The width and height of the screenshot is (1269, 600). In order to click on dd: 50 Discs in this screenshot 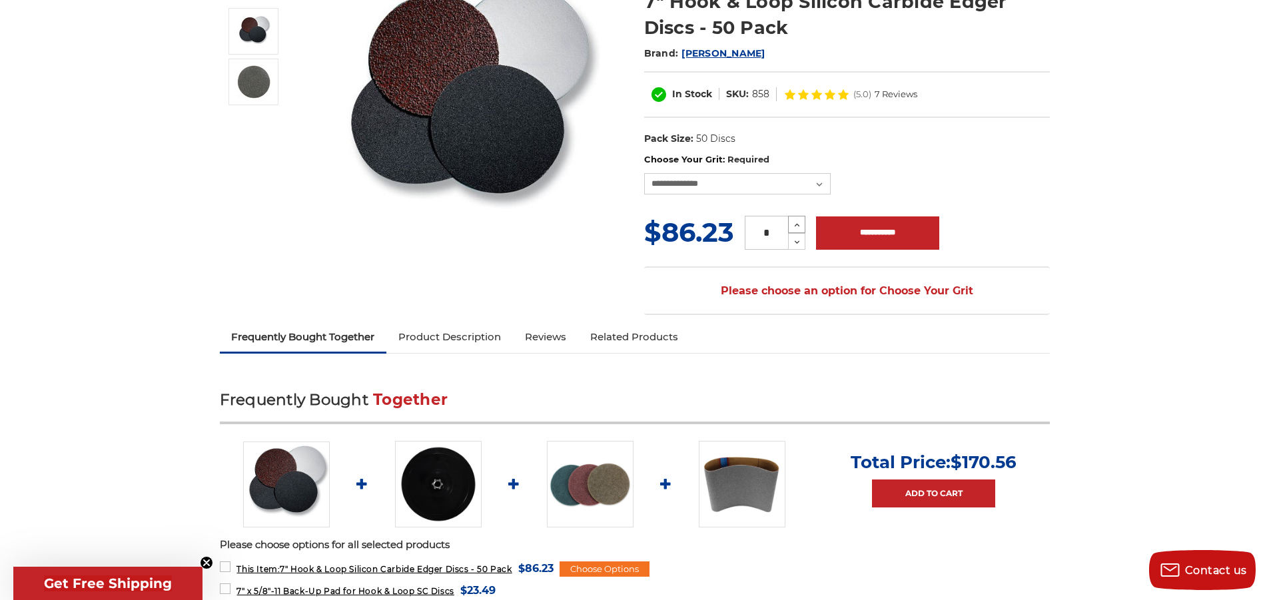, I will do `click(715, 139)`.